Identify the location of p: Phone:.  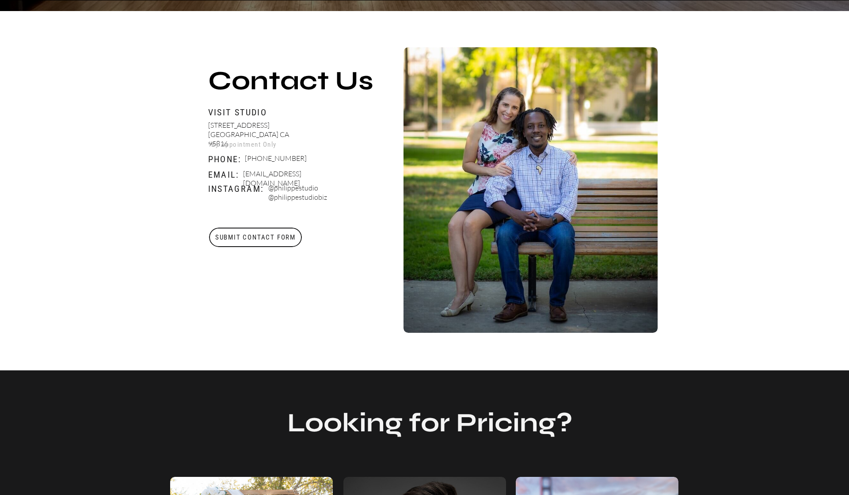
(231, 159).